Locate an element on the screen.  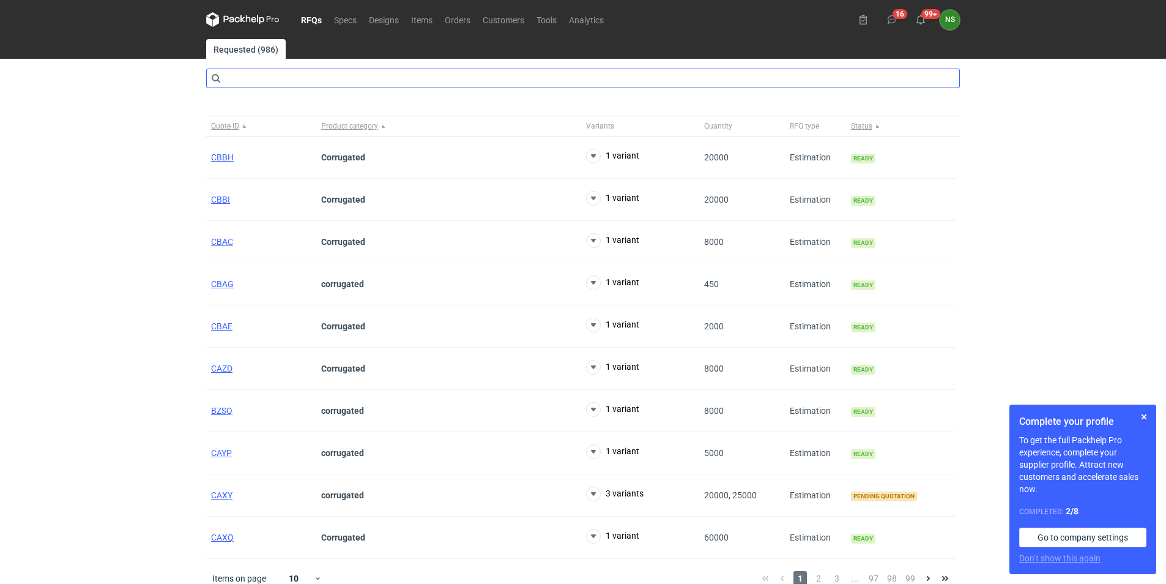
span: CBAC is located at coordinates (222, 242).